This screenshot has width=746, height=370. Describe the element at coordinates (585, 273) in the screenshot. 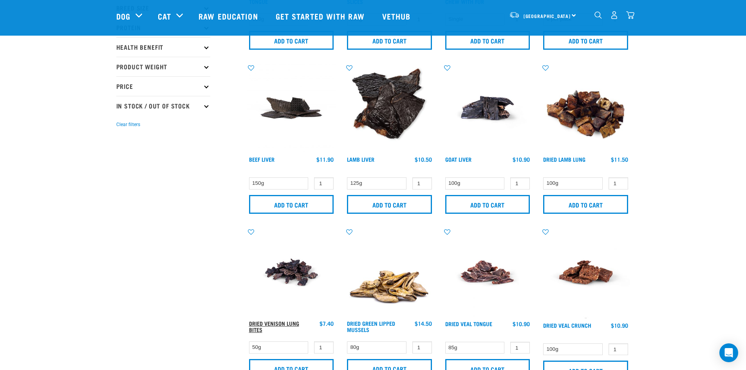

I see `img: Veal Crunch` at that location.